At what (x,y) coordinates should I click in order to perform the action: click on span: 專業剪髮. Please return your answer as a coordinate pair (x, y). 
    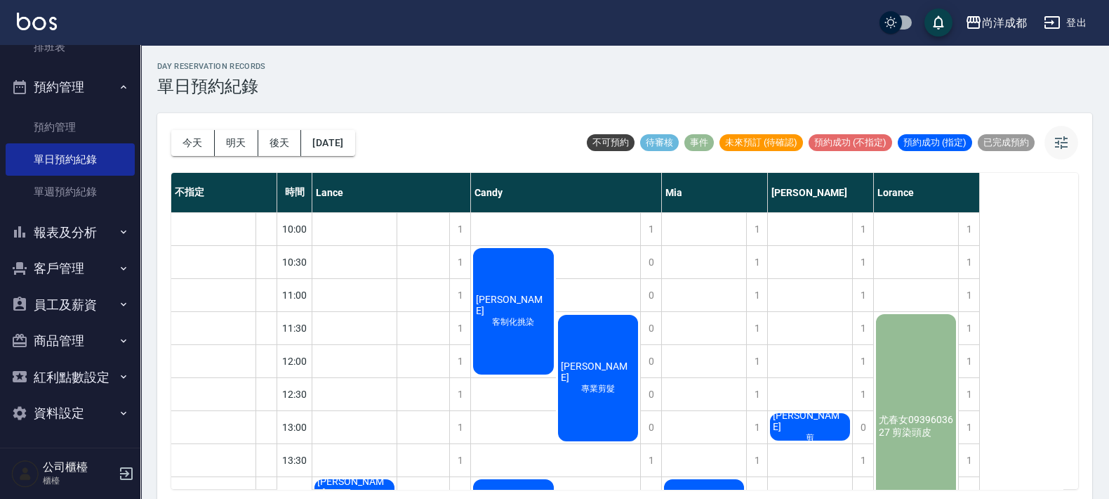
    Looking at the image, I should click on (598, 388).